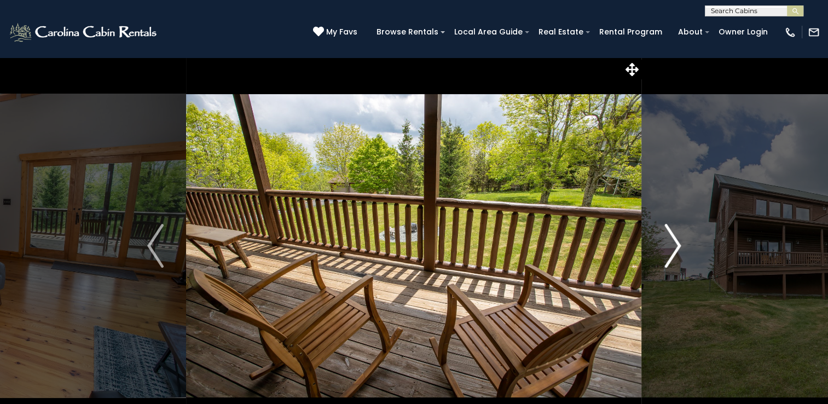 The width and height of the screenshot is (828, 404). Describe the element at coordinates (488, 32) in the screenshot. I see `a: Local Area Guide` at that location.